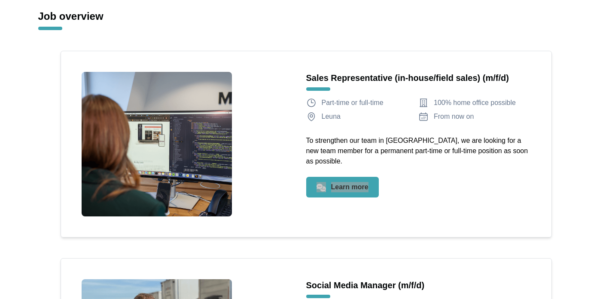  What do you see at coordinates (353, 102) in the screenshot?
I see `font: Part-time or full-time` at bounding box center [353, 102].